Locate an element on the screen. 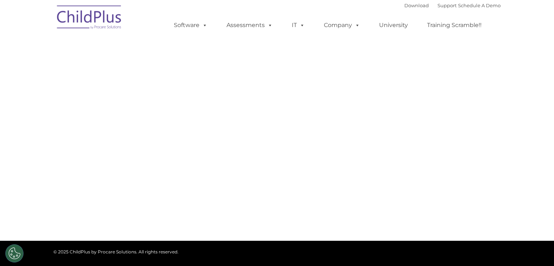  a: IT is located at coordinates (298, 25).